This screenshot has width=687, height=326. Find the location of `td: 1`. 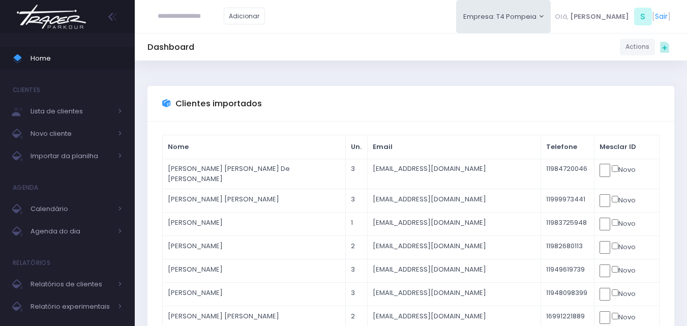

td: 1 is located at coordinates (356, 224).